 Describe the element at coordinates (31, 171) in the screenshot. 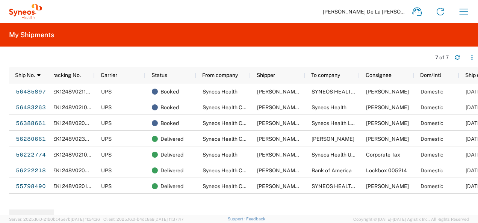

I see `a: 56222218` at that location.